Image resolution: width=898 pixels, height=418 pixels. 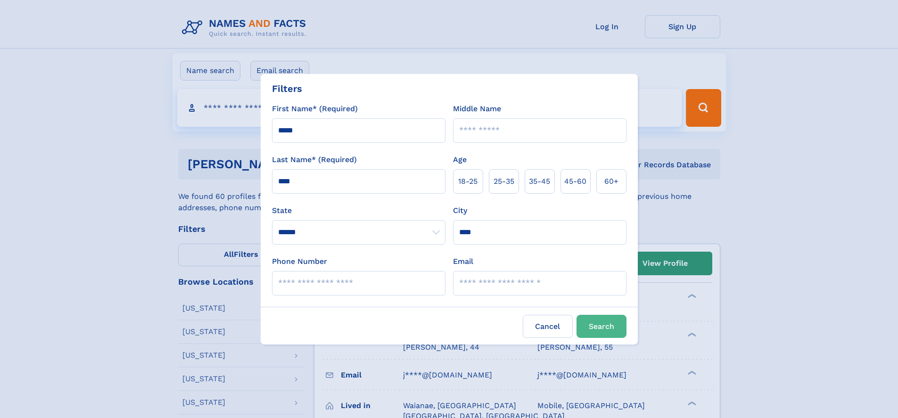 I want to click on label: Age, so click(x=460, y=160).